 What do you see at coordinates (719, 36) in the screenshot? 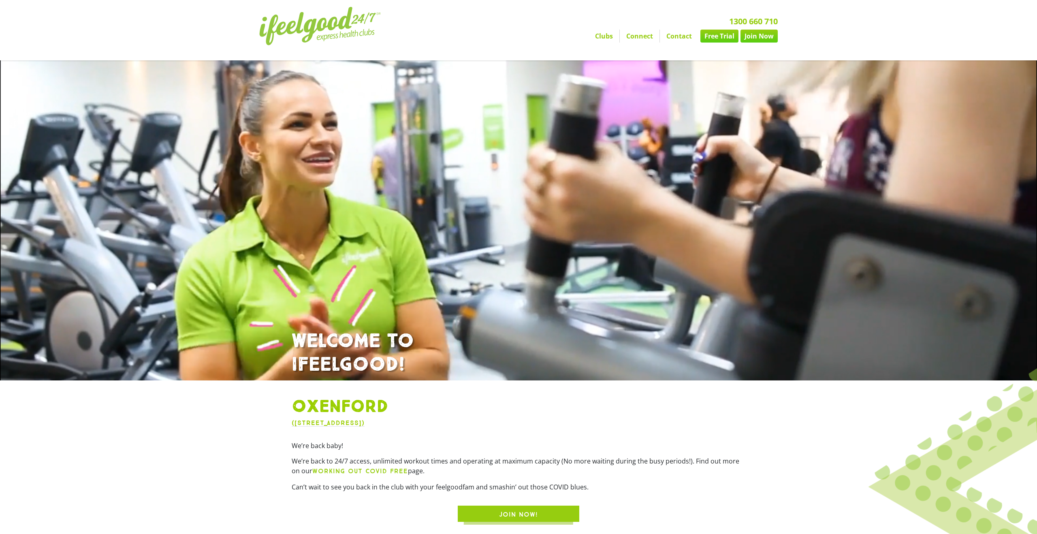
I see `a: Free Trial` at bounding box center [719, 36].